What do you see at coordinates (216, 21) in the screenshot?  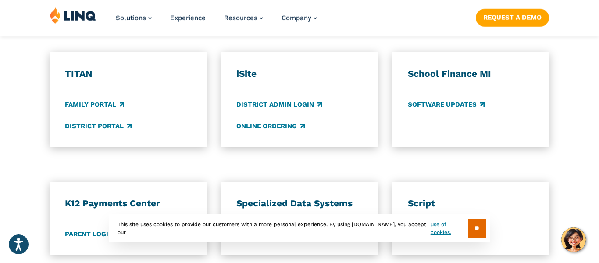 I see `nav: Primary Navigation` at bounding box center [216, 21].